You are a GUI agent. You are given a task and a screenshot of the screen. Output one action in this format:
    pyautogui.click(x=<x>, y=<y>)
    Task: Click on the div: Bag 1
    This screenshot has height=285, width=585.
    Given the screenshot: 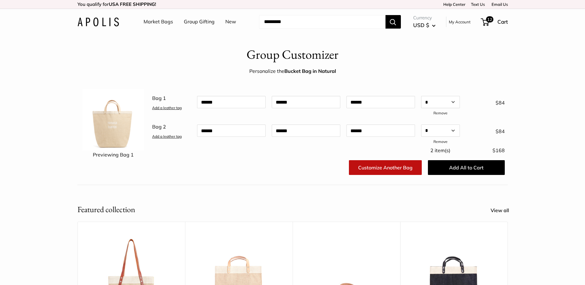 What is the action you would take?
    pyautogui.click(x=171, y=102)
    